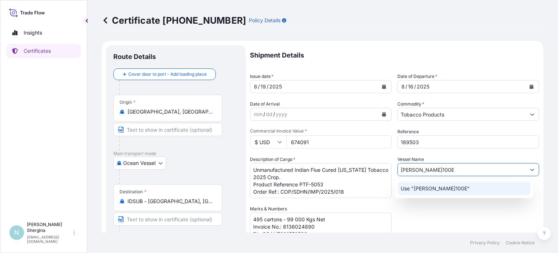 Image resolution: width=558 pixels, height=253 pixels. Describe the element at coordinates (462, 169) in the screenshot. I see `Type to search vessel name or IMO` at that location.